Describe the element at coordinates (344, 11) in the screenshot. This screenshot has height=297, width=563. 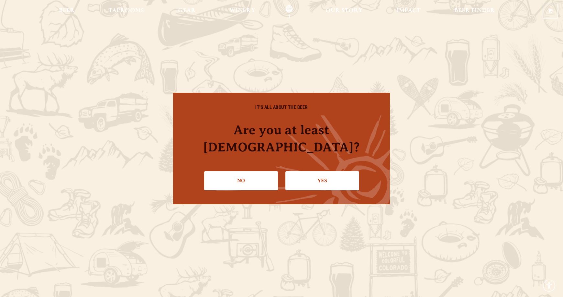
I see `span: Our Story` at that location.